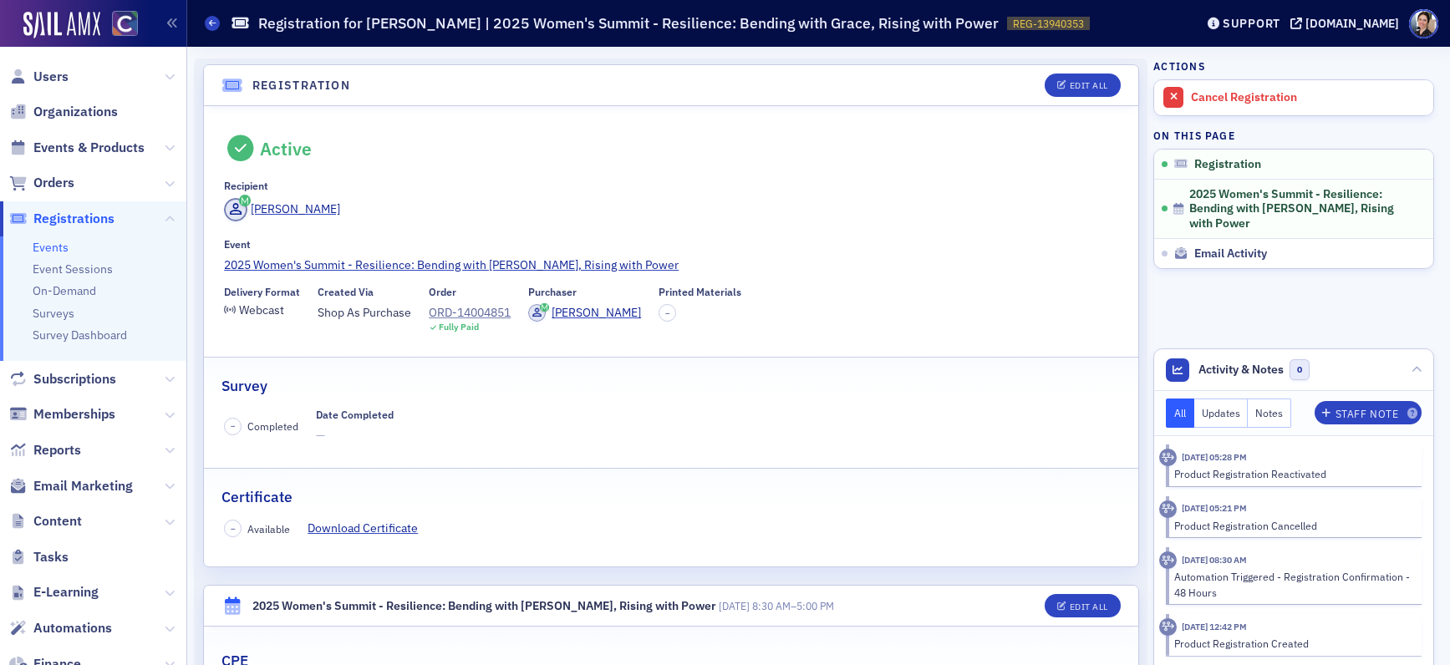 This screenshot has height=665, width=1450. What do you see at coordinates (89, 148) in the screenshot?
I see `span: Events & Products` at bounding box center [89, 148].